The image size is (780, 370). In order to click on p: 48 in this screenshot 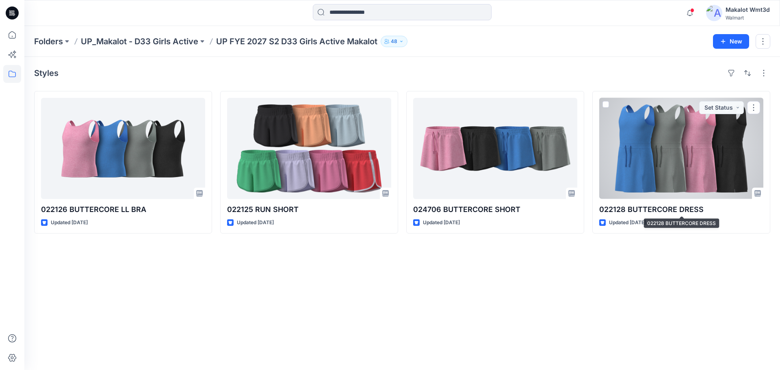, I will do `click(394, 41)`.